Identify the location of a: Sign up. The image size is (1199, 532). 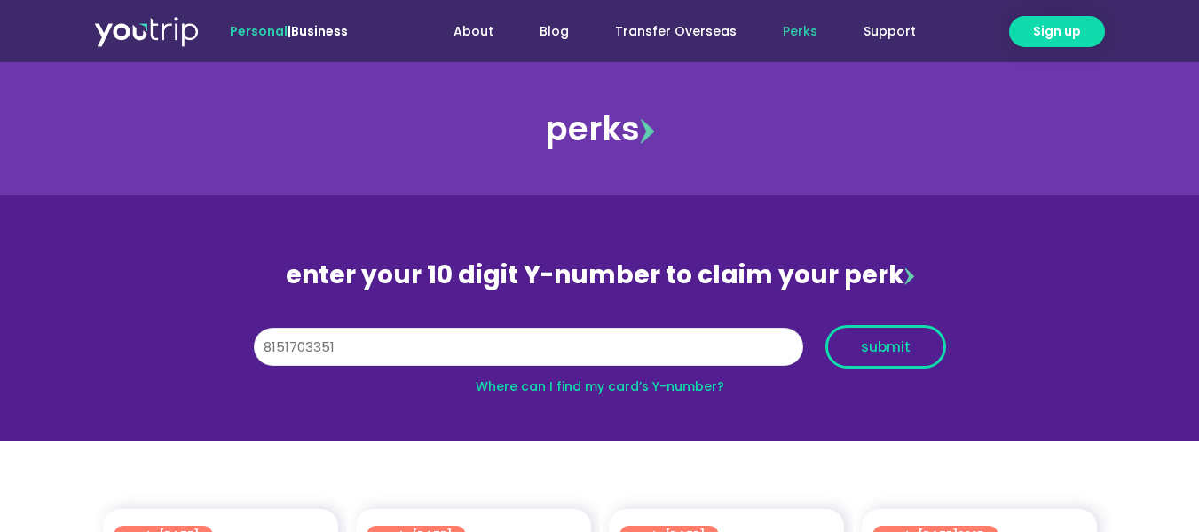
(1057, 31).